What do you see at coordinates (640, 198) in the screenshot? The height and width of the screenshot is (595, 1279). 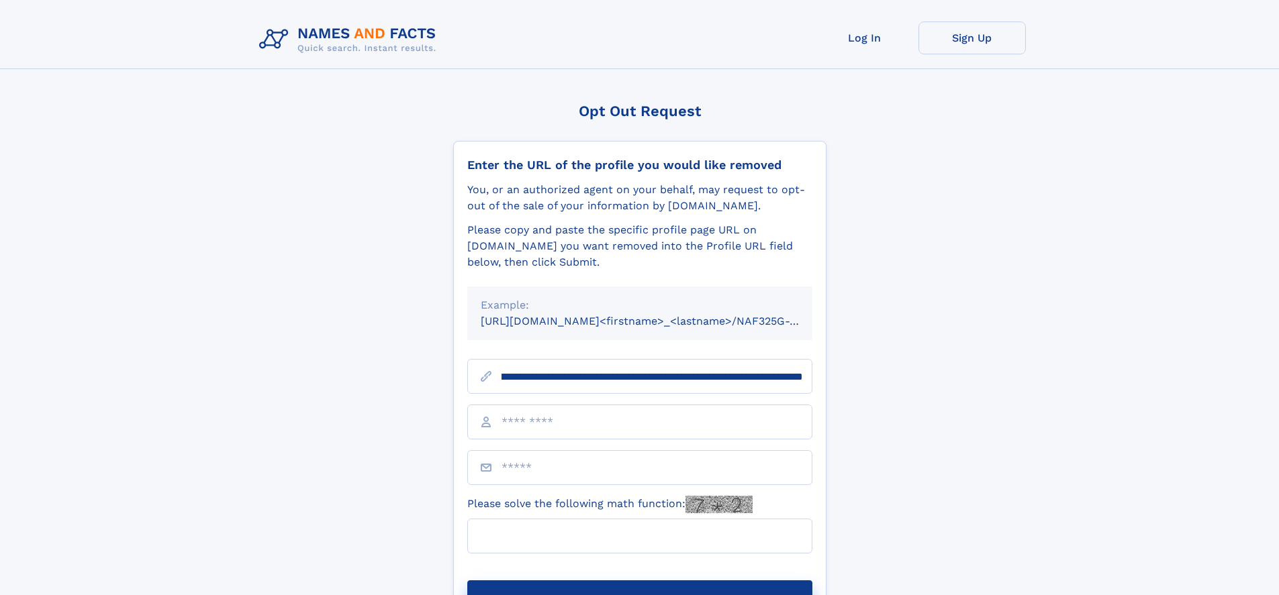 I see `div: You, or an authorized agent on your behalf, may request to opt-out of the sale of your informatio...` at bounding box center [640, 198].